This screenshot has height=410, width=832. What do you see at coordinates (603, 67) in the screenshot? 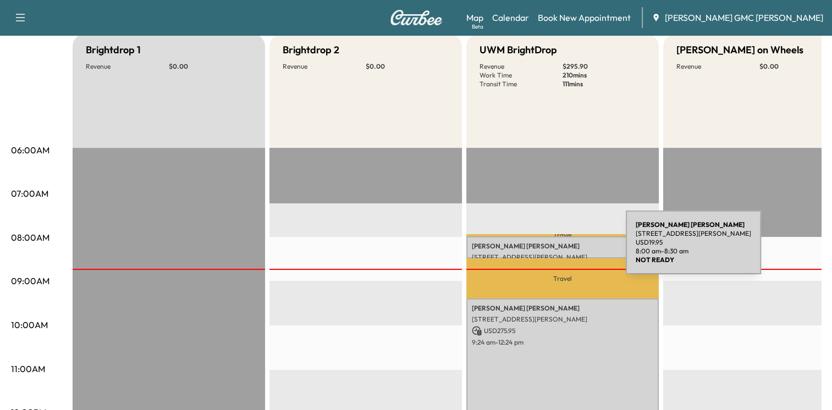
I see `p: $ 295.90` at bounding box center [603, 67].